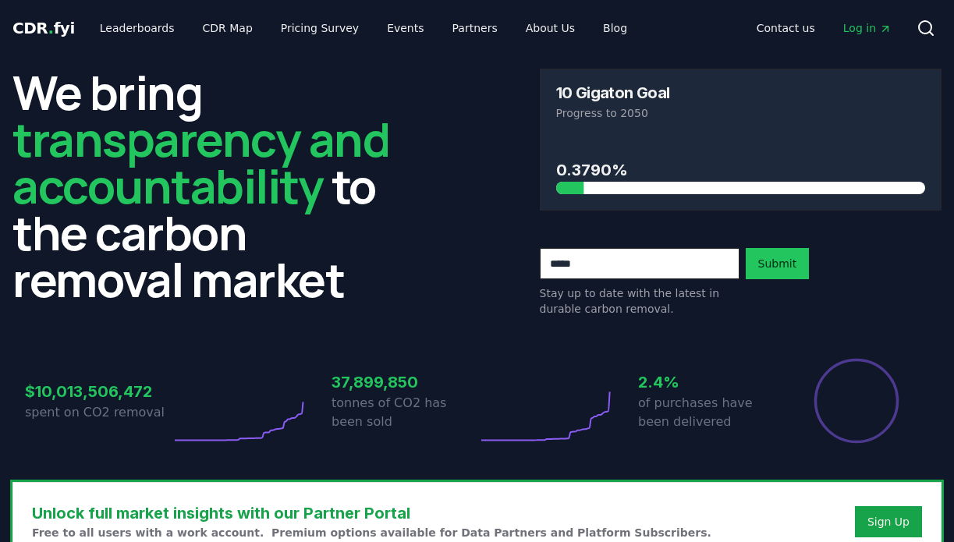 The height and width of the screenshot is (542, 954). I want to click on div: Percentage of sales delivered, so click(857, 401).